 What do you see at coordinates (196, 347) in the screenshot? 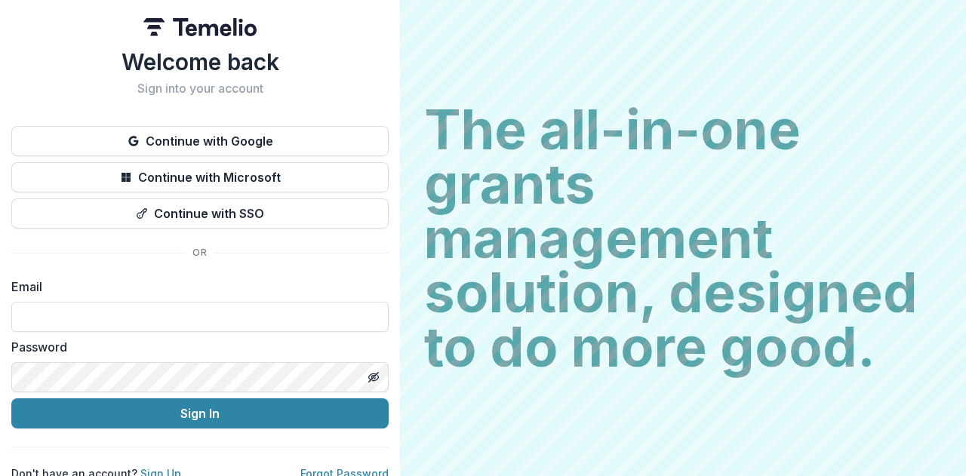
I see `label: Password` at bounding box center [196, 347].